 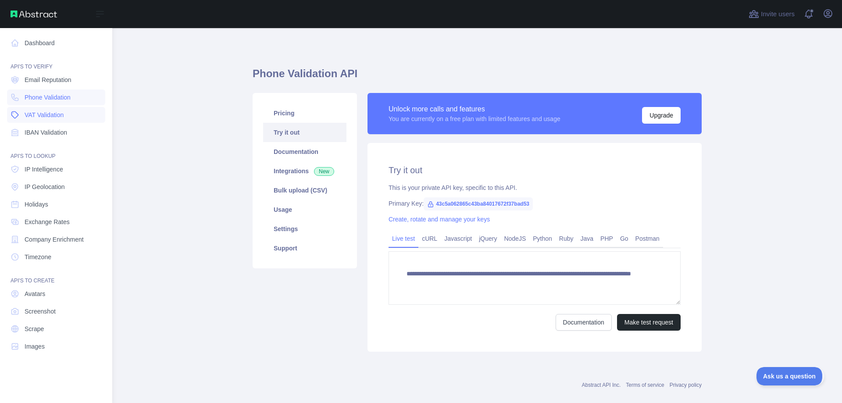 What do you see at coordinates (324, 171) in the screenshot?
I see `span: New` at bounding box center [324, 171].